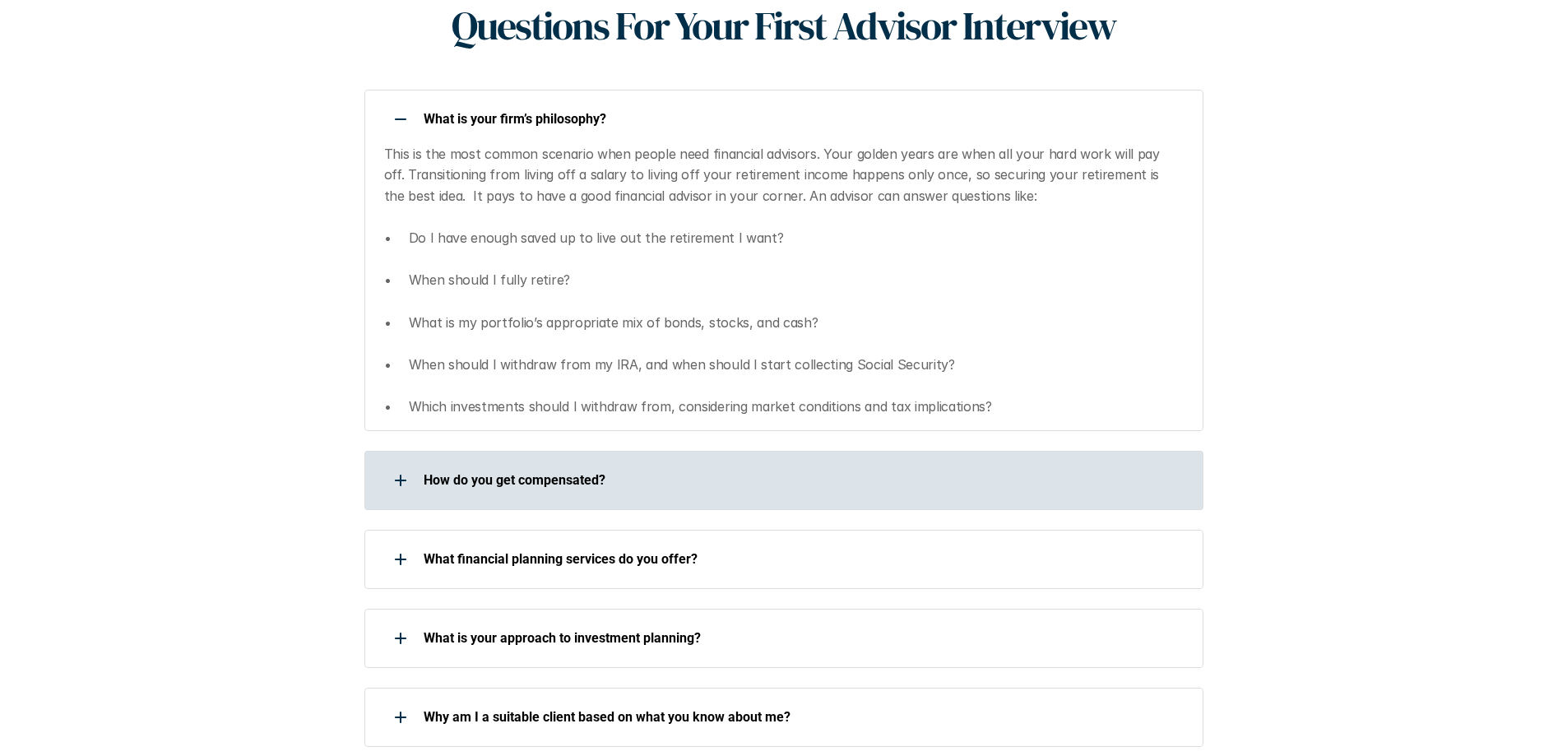  What do you see at coordinates (803, 716) in the screenshot?
I see `p: Why am I a suitable client based on what you know about me?` at bounding box center [803, 716].